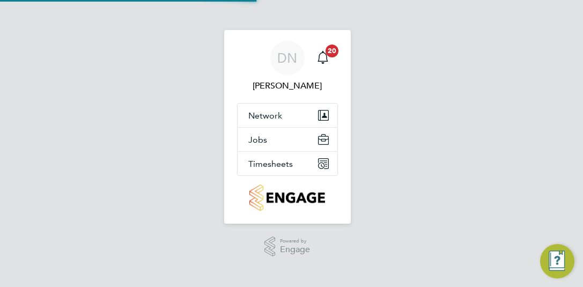 The height and width of the screenshot is (287, 583). What do you see at coordinates (287, 197) in the screenshot?
I see `img: countryside-properties-logo-retina.png` at bounding box center [287, 197].